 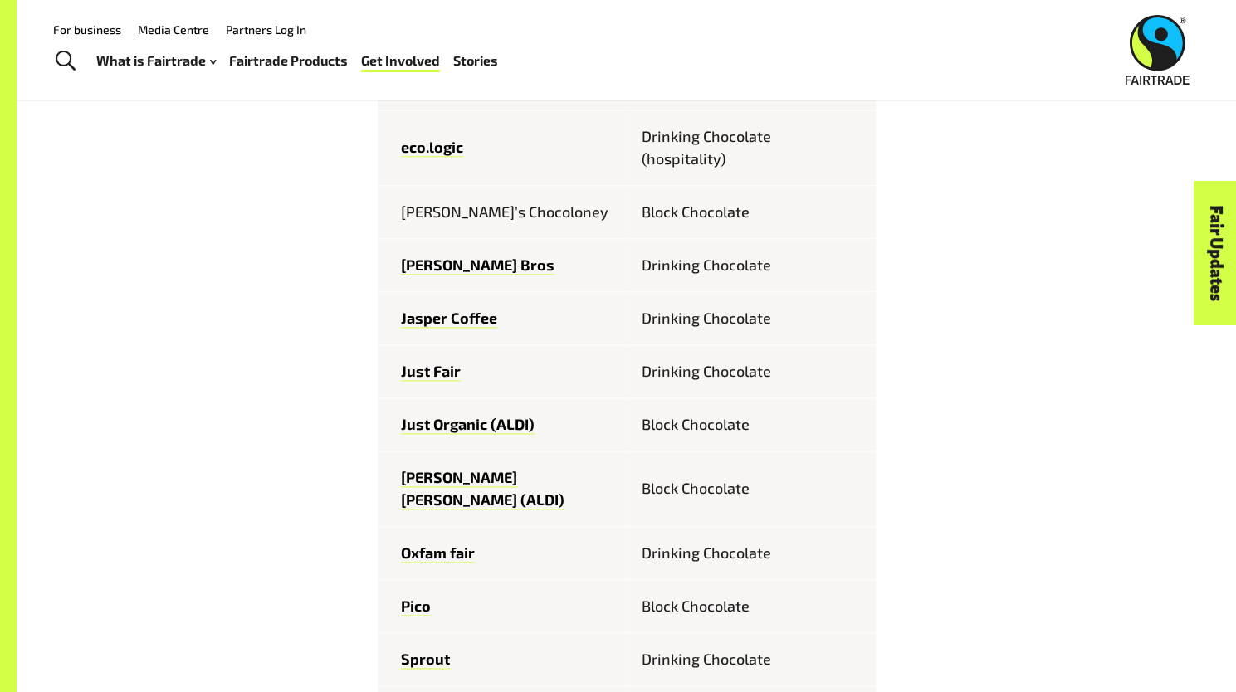 What do you see at coordinates (476, 61) in the screenshot?
I see `a: Stories` at bounding box center [476, 61].